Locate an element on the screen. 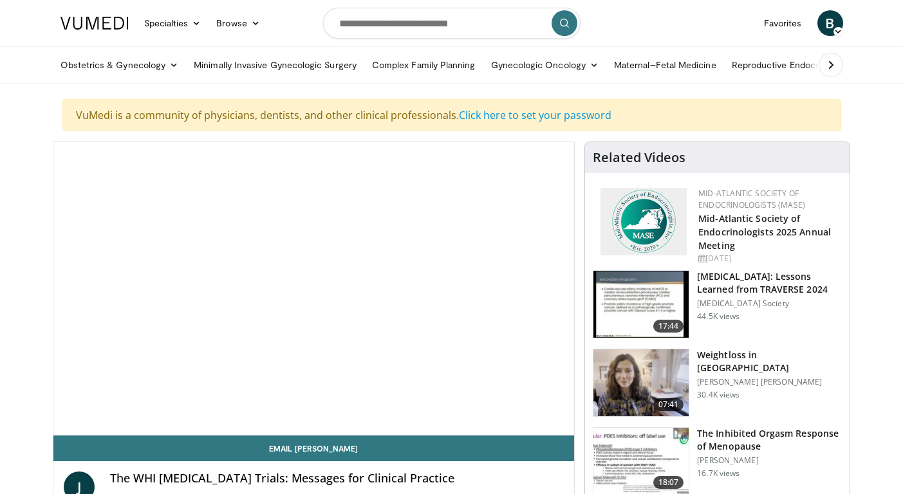  span: 18:07 is located at coordinates (669, 483).